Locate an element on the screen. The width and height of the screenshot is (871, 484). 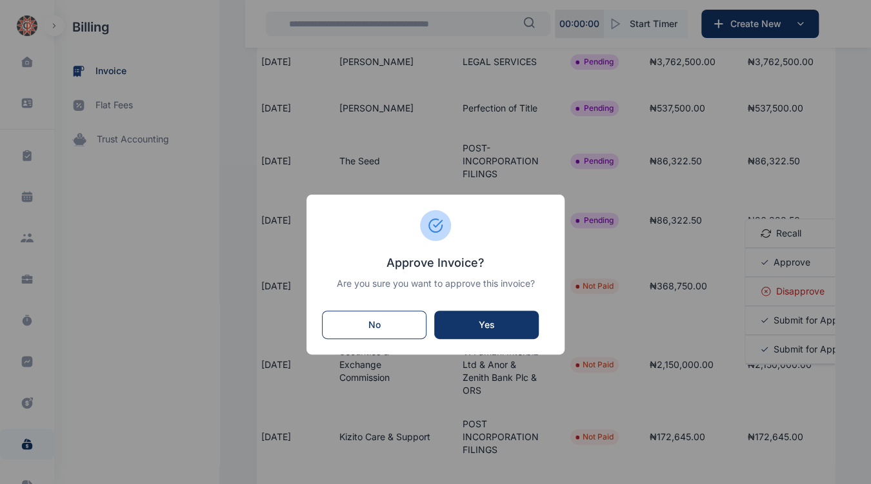
button: Yes is located at coordinates (486, 325).